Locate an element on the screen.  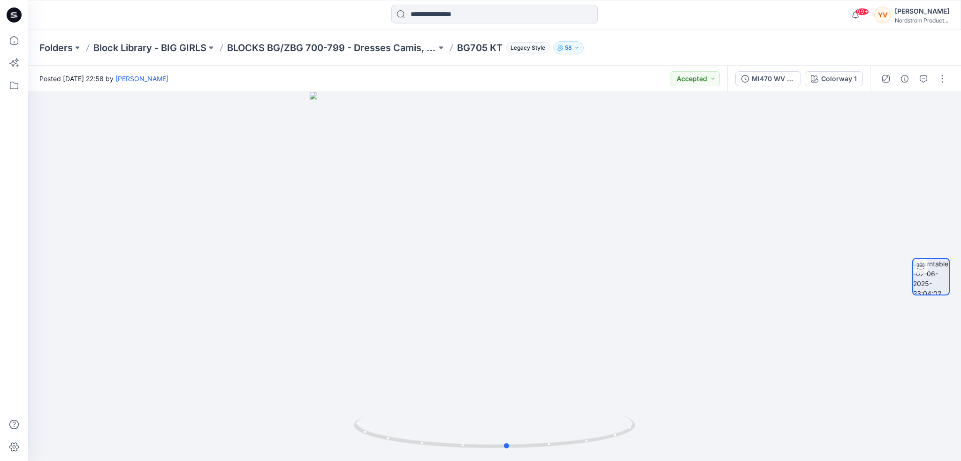
p: 58 is located at coordinates (568, 48).